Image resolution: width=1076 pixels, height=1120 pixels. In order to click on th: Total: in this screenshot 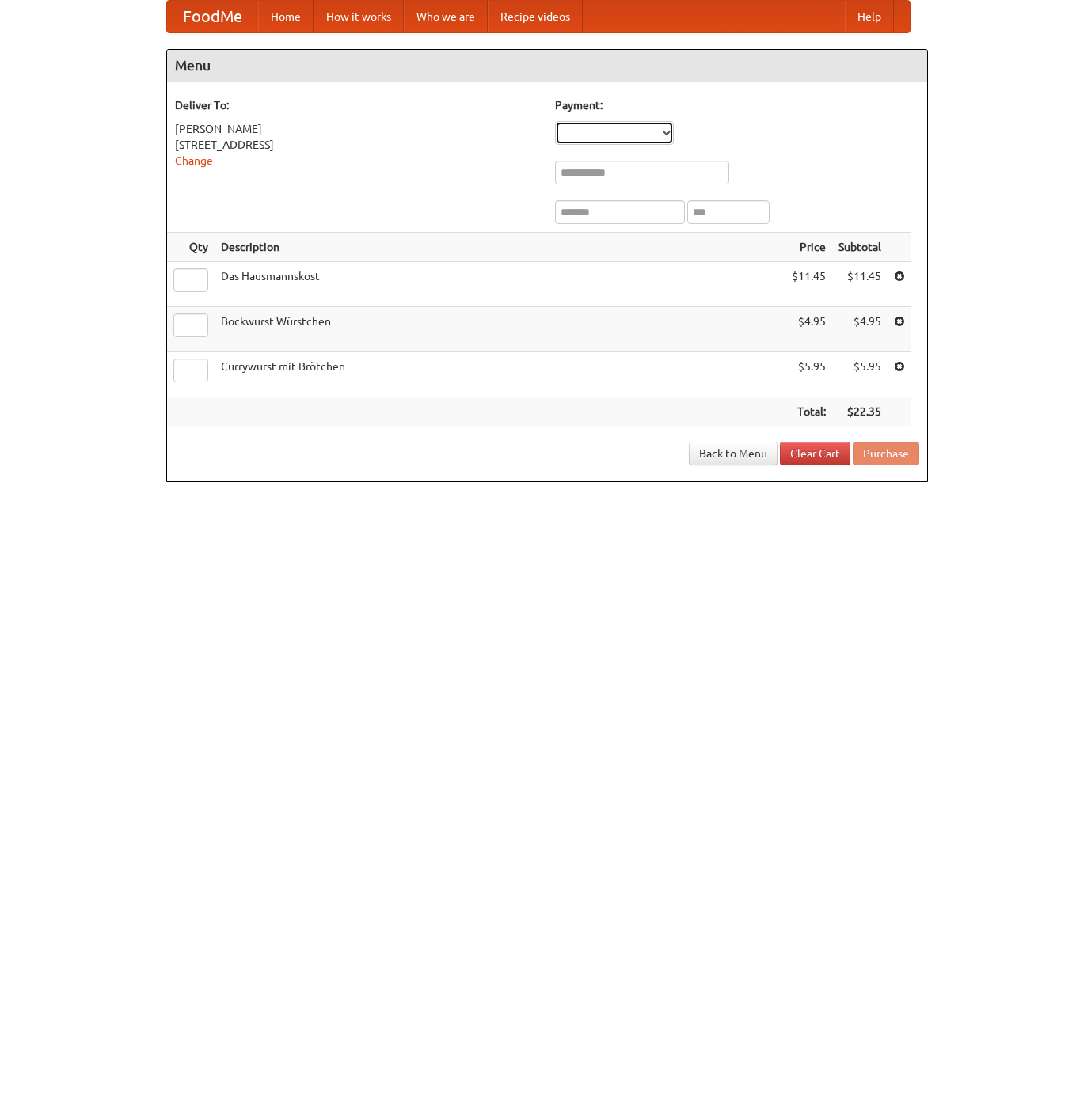, I will do `click(808, 412)`.